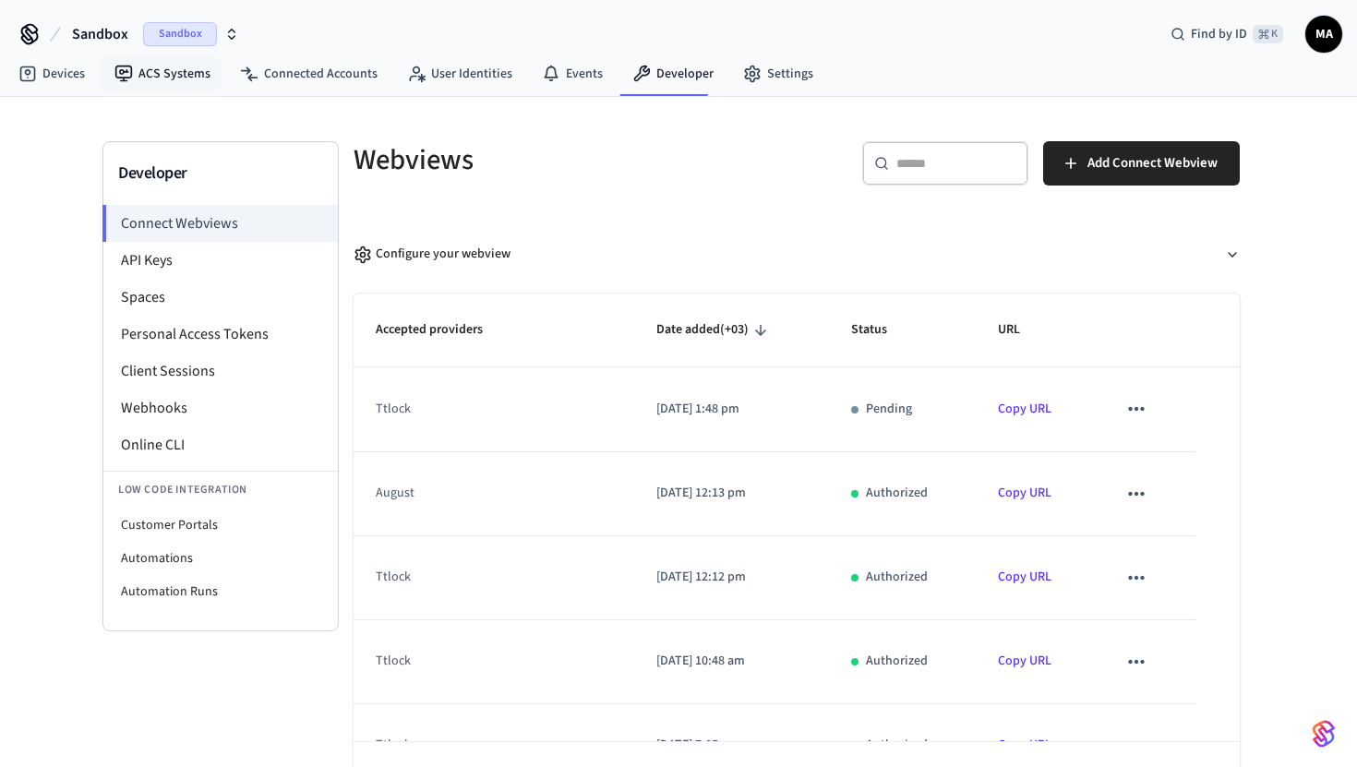 This screenshot has height=767, width=1357. What do you see at coordinates (460, 74) in the screenshot?
I see `a: User Identities` at bounding box center [460, 74].